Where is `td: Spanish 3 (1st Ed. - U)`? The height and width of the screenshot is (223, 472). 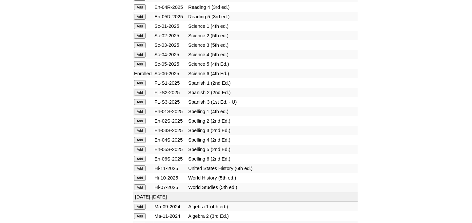 td: Spanish 3 (1st Ed. - U) is located at coordinates (272, 102).